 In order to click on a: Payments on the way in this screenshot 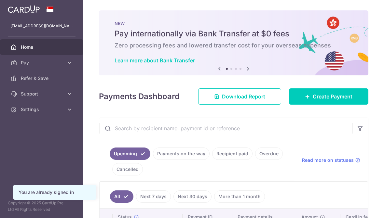, I will do `click(181, 154)`.